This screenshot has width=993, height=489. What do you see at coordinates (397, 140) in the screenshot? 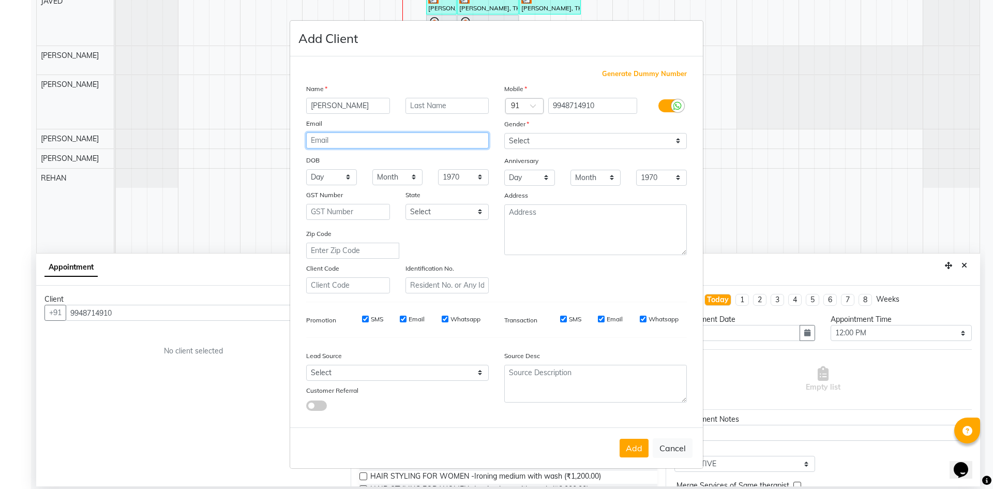
I see `input: Email` at bounding box center [397, 140].